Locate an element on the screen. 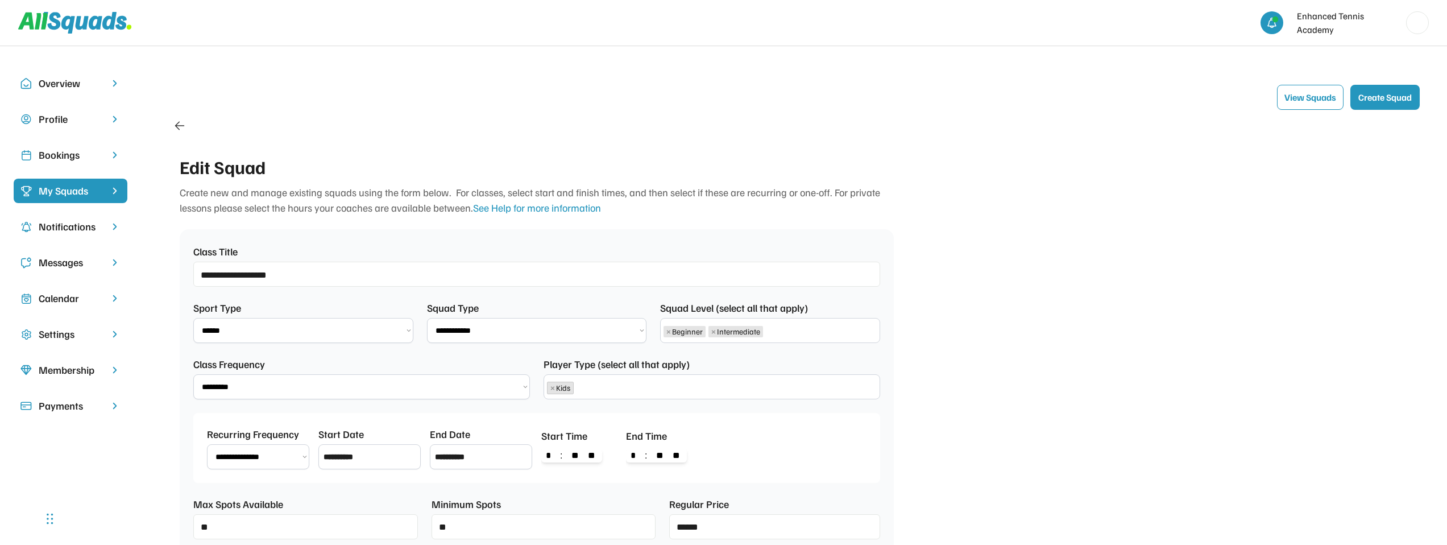 This screenshot has width=1447, height=545. div: Create new and manage existing squads using the form below. For classes, select start and finish ... is located at coordinates (537, 200).